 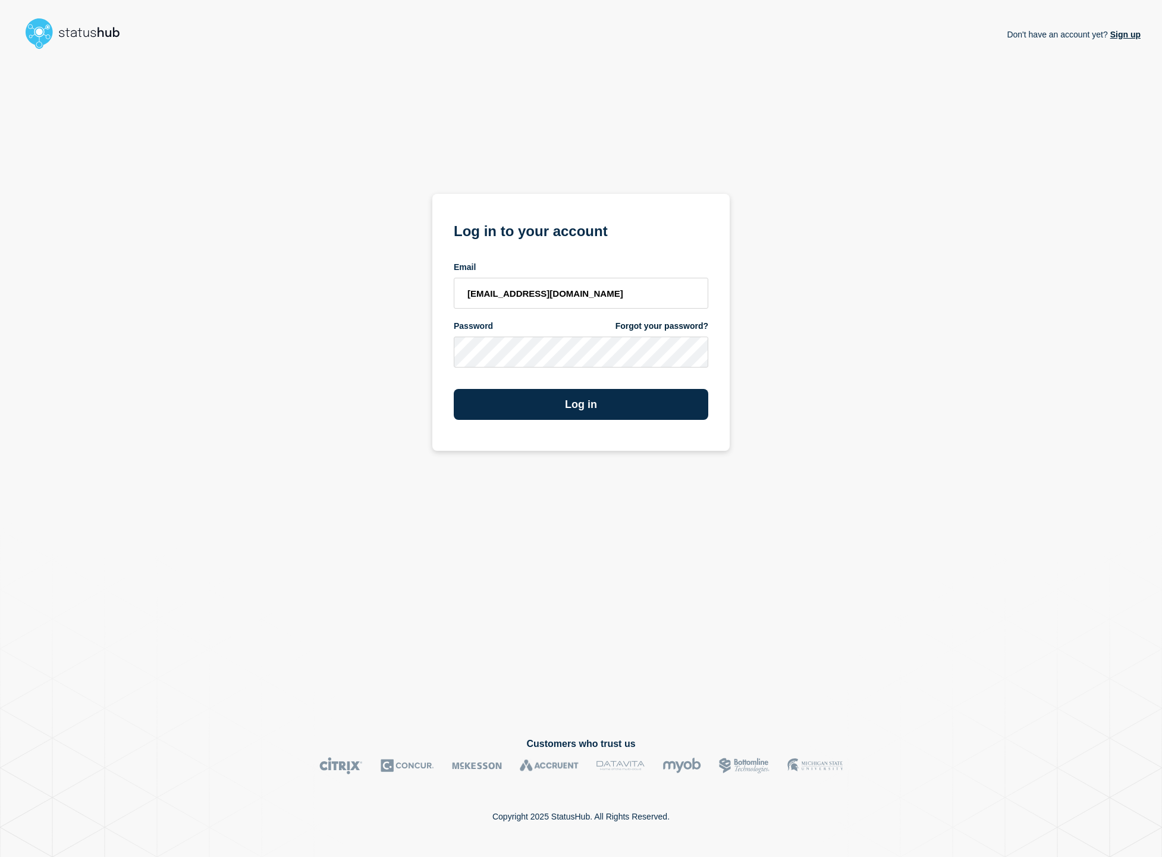 What do you see at coordinates (1074, 34) in the screenshot?
I see `p: Don't have an account yet?` at bounding box center [1074, 34].